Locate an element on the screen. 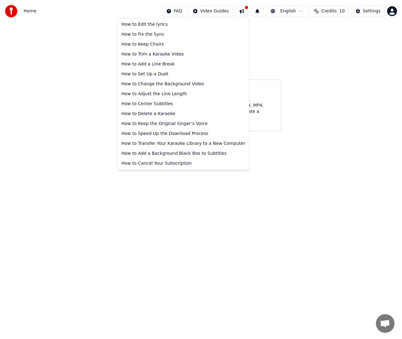  div: How to Set Up a Duet is located at coordinates (183, 74).